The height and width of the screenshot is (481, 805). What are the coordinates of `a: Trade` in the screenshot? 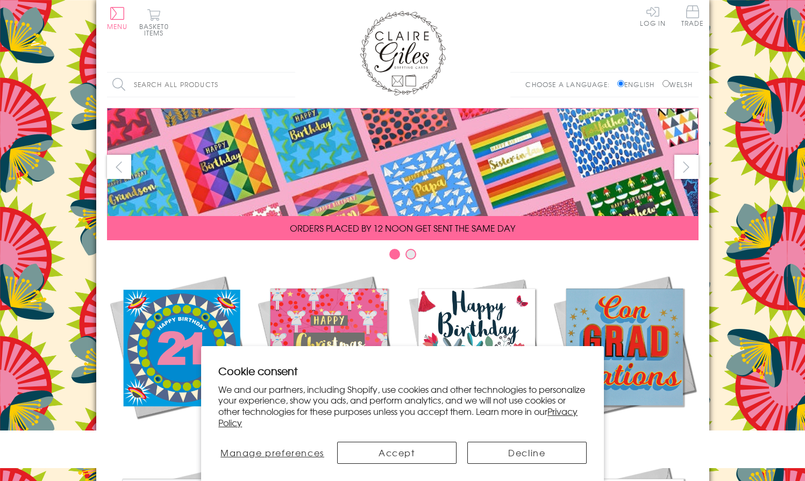 It's located at (693, 17).